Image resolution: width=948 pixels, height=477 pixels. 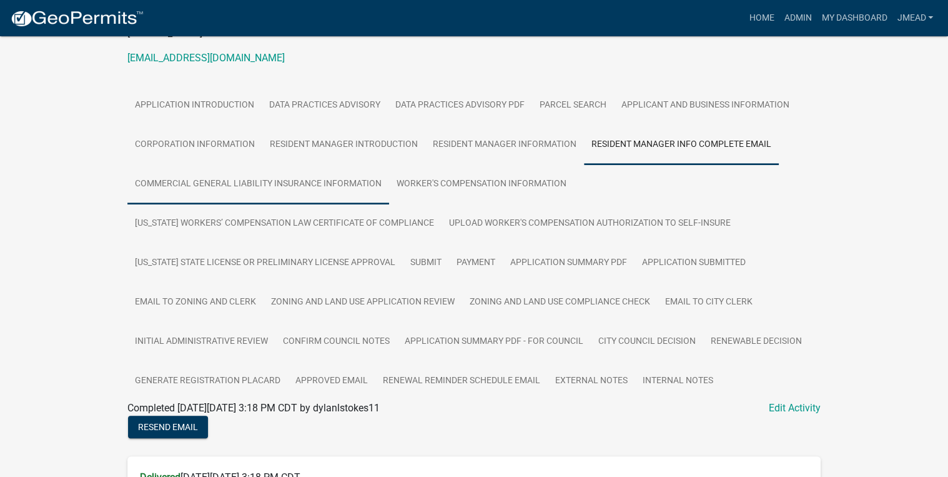 I want to click on a: Data Practices Advisory, so click(x=325, y=106).